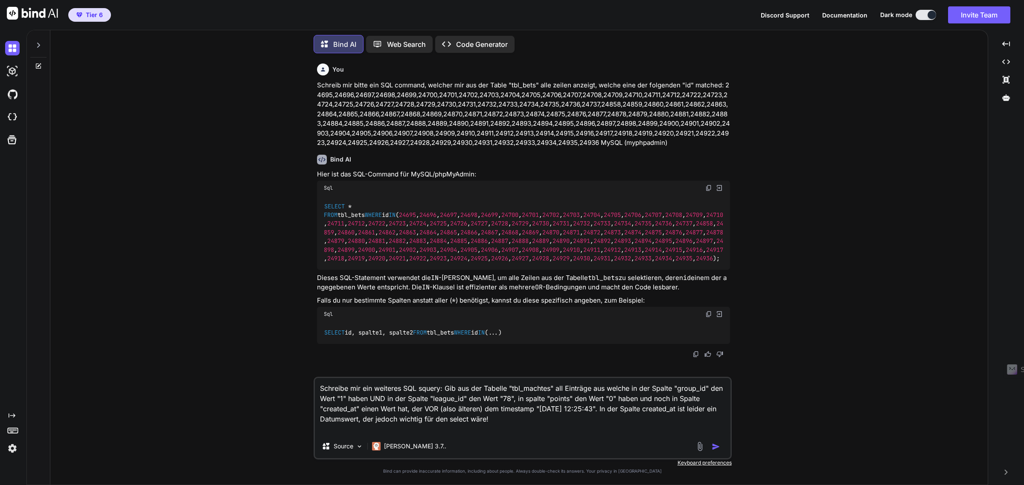 Image resolution: width=1024 pixels, height=485 pixels. What do you see at coordinates (459, 259) in the screenshot?
I see `span: 24924` at bounding box center [459, 259].